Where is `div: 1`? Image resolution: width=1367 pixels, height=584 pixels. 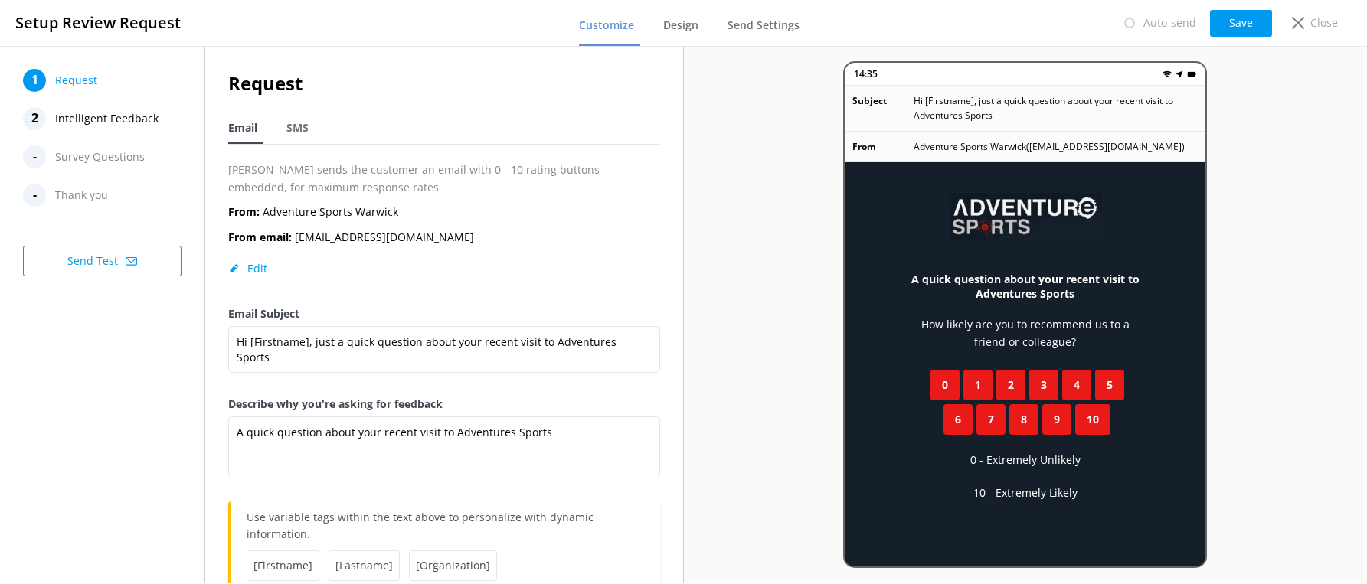
div: 1 is located at coordinates (34, 80).